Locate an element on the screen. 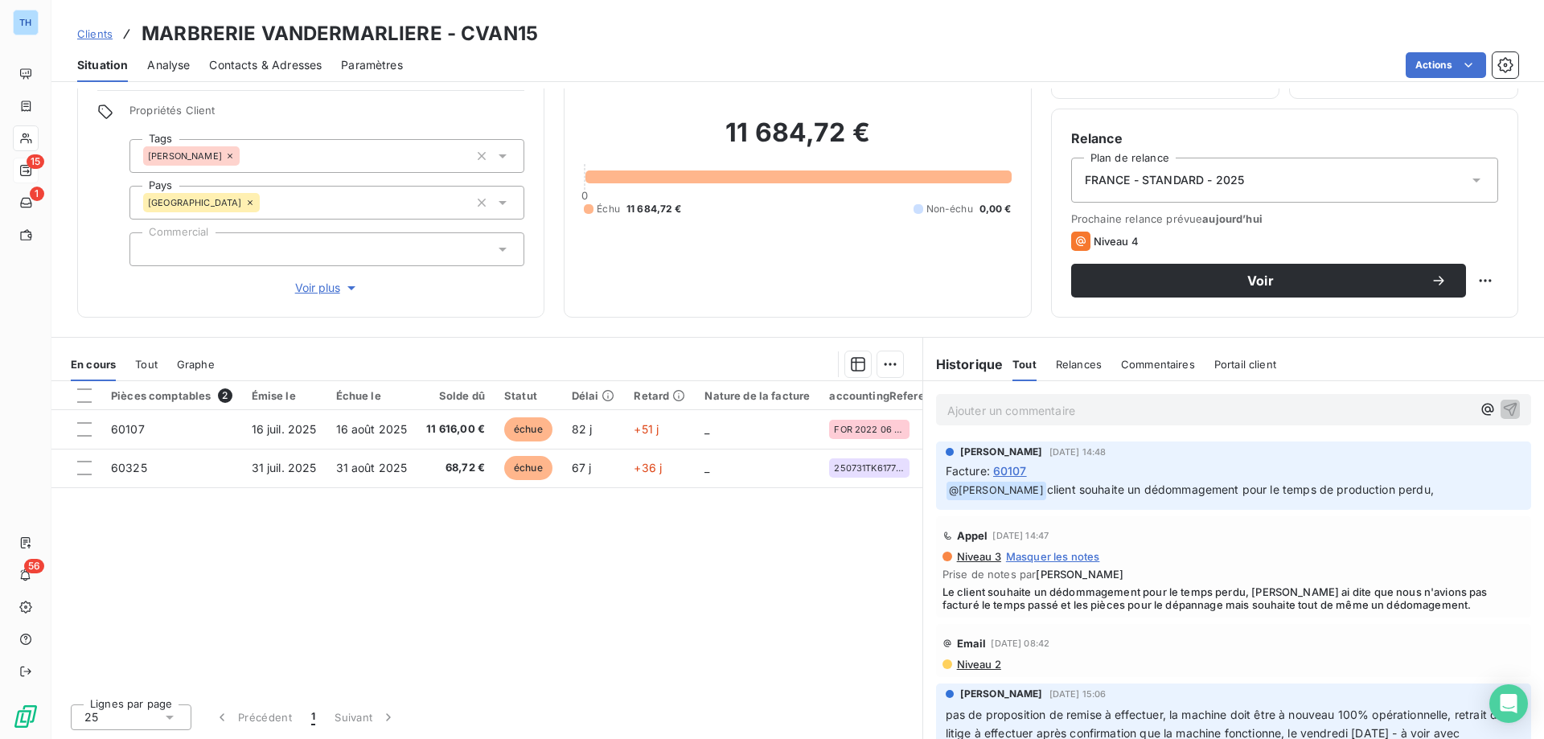 The width and height of the screenshot is (1544, 739). div: Pièces comptables is located at coordinates (171, 396).